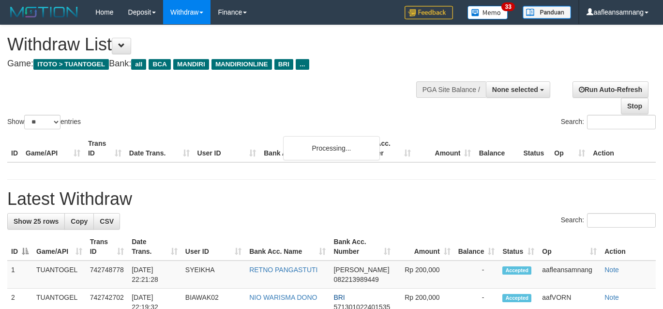  I want to click on img: panduan.png, so click(547, 12).